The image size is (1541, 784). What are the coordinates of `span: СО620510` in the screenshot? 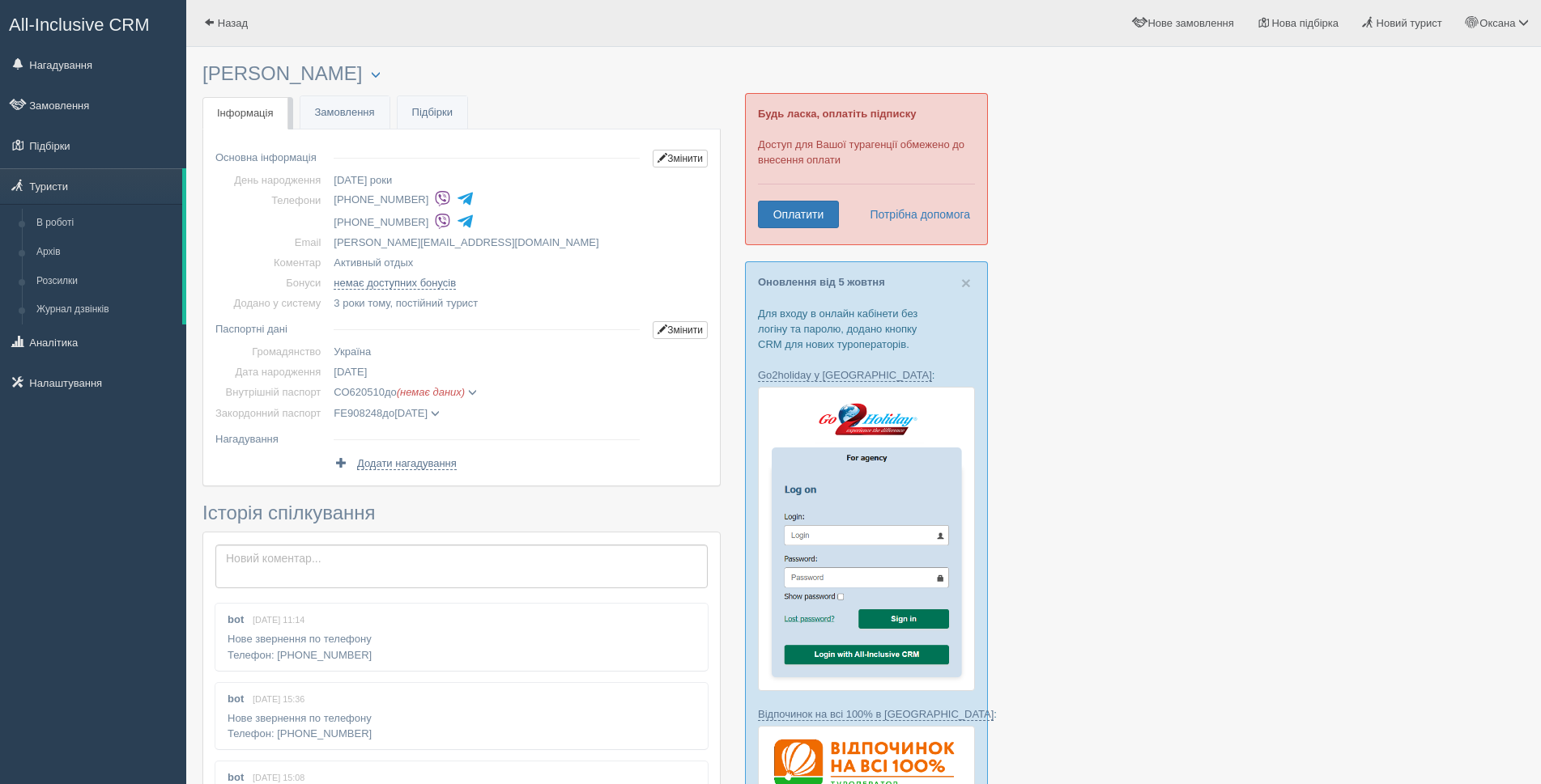 It's located at (359, 392).